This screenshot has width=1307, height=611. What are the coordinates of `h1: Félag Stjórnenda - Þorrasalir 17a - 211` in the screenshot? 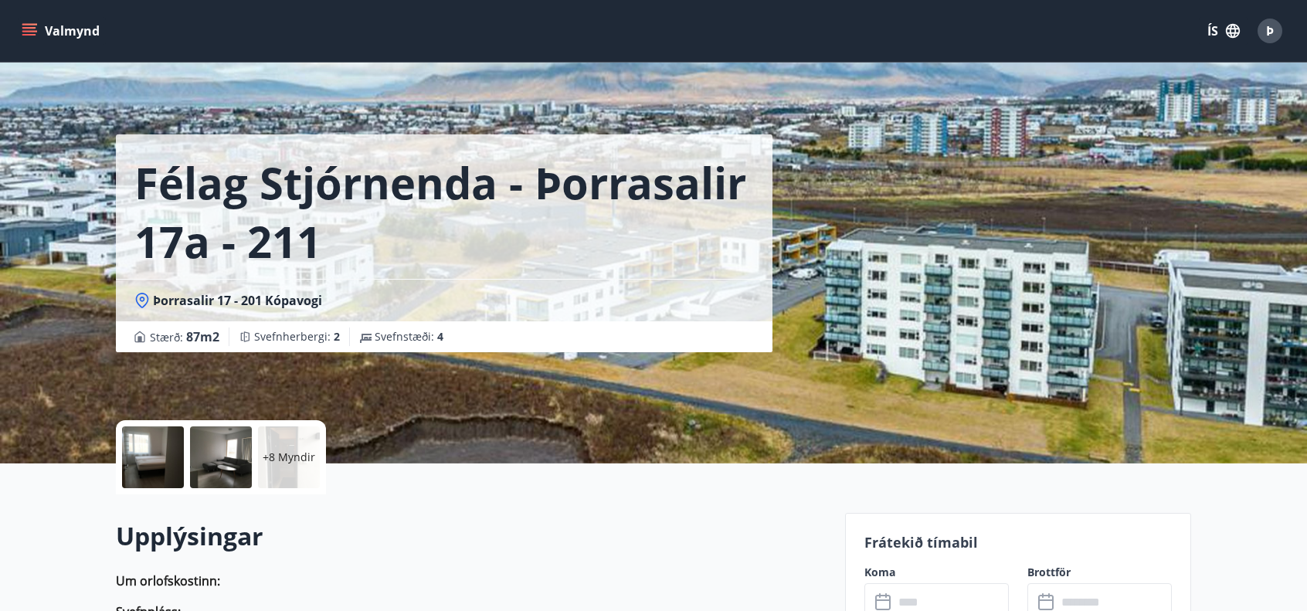 It's located at (444, 212).